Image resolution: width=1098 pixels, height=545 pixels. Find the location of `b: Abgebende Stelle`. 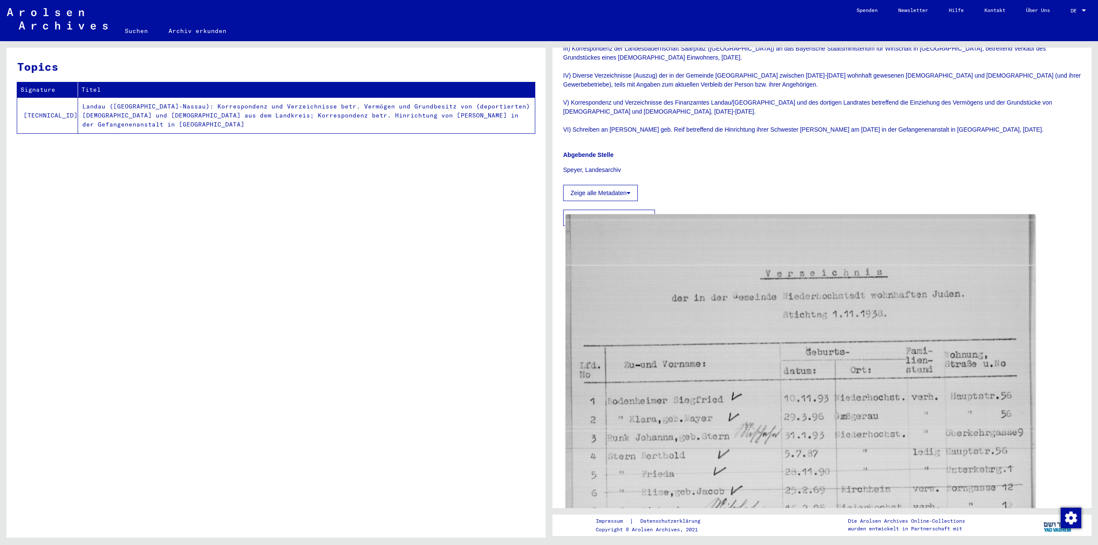

b: Abgebende Stelle is located at coordinates (588, 155).